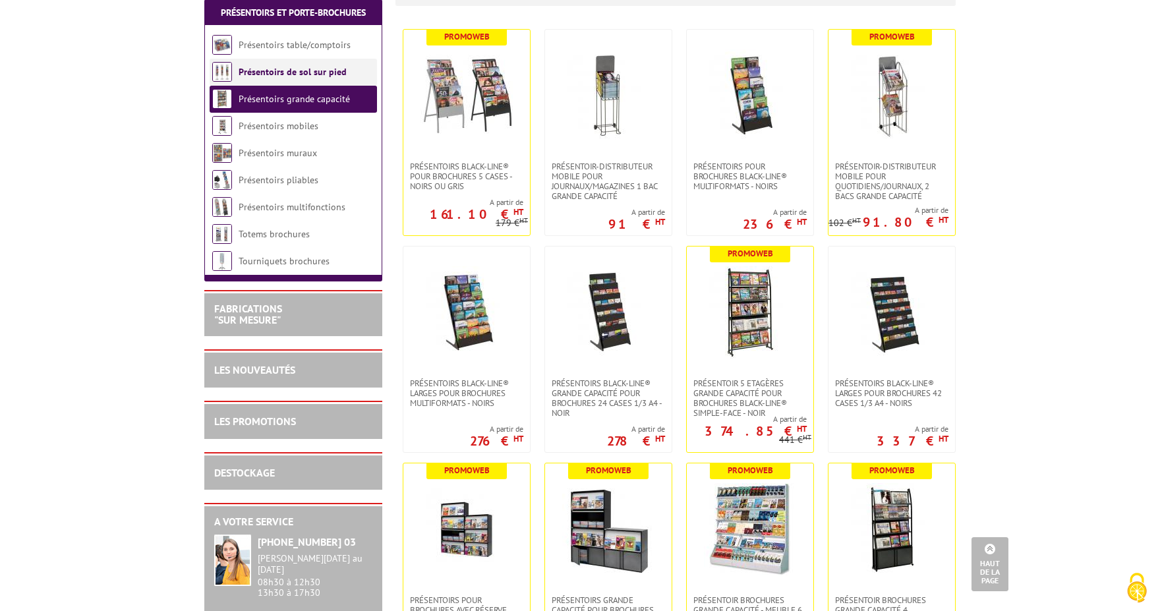  What do you see at coordinates (222, 45) in the screenshot?
I see `img: Présentoirs table/comptoirs` at bounding box center [222, 45].